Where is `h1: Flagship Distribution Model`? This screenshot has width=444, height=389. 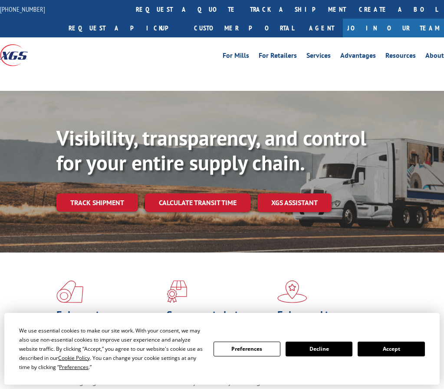
h1: Flagship Distribution Model is located at coordinates (329, 328).